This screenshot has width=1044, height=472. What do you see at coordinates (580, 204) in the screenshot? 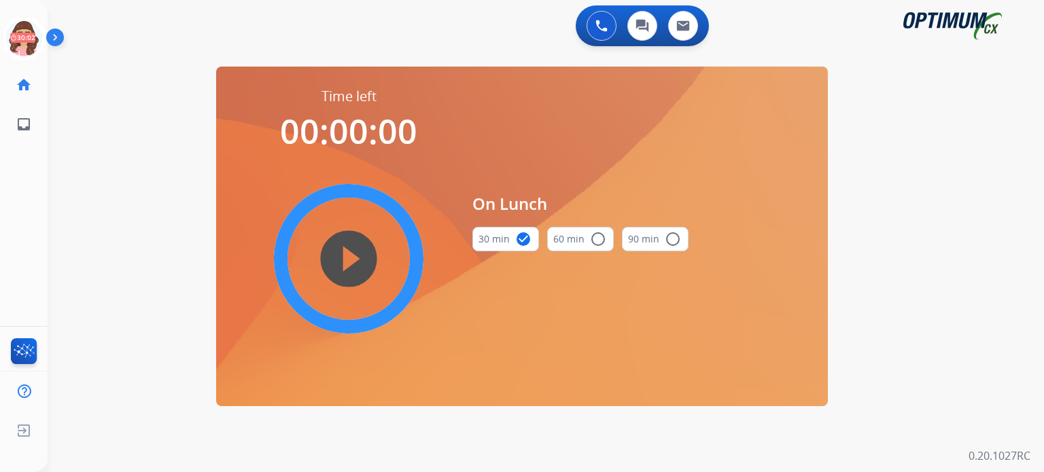
I see `span: On Lunch` at bounding box center [580, 204].